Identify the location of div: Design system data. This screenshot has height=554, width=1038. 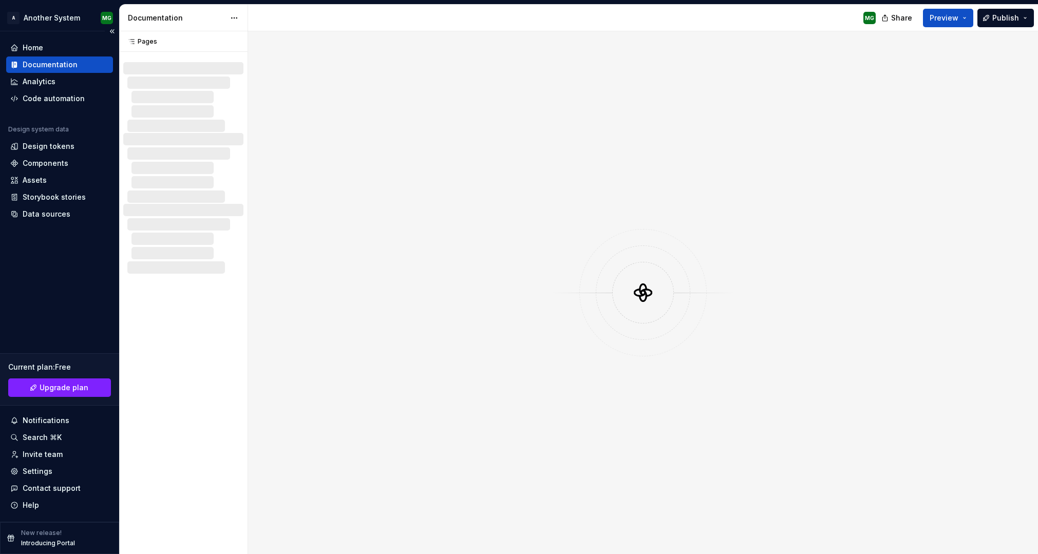
(39, 129).